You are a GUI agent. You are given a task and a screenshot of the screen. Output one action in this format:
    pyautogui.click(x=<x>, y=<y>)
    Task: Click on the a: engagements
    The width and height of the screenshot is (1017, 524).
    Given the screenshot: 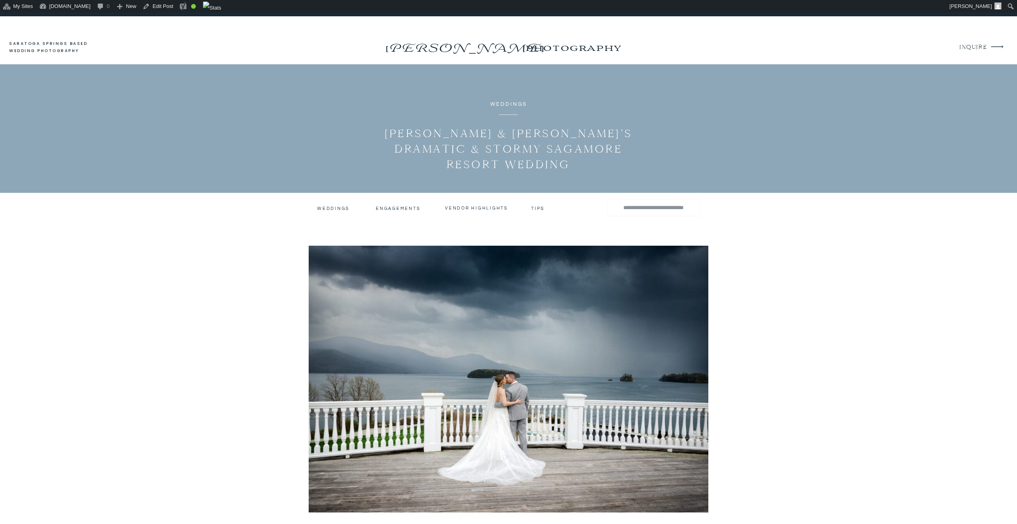 What is the action you would take?
    pyautogui.click(x=399, y=208)
    